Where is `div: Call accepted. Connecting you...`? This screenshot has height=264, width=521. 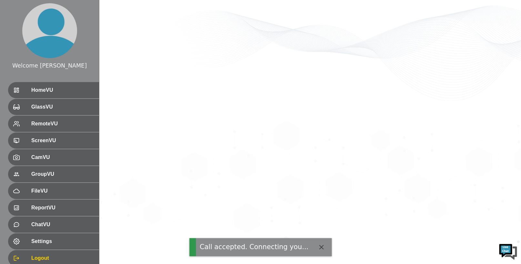 div: Call accepted. Connecting you... is located at coordinates (254, 246).